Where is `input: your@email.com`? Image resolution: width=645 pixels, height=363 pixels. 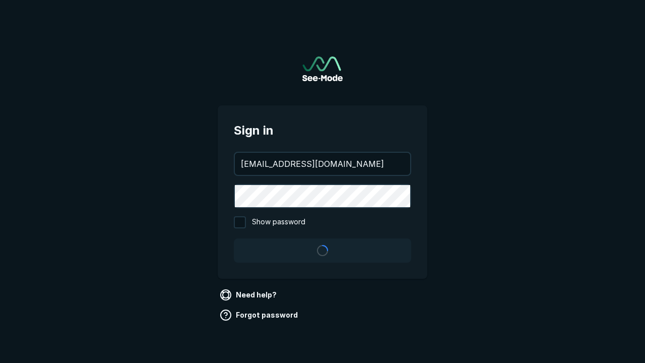
input: your@email.com is located at coordinates (323, 164).